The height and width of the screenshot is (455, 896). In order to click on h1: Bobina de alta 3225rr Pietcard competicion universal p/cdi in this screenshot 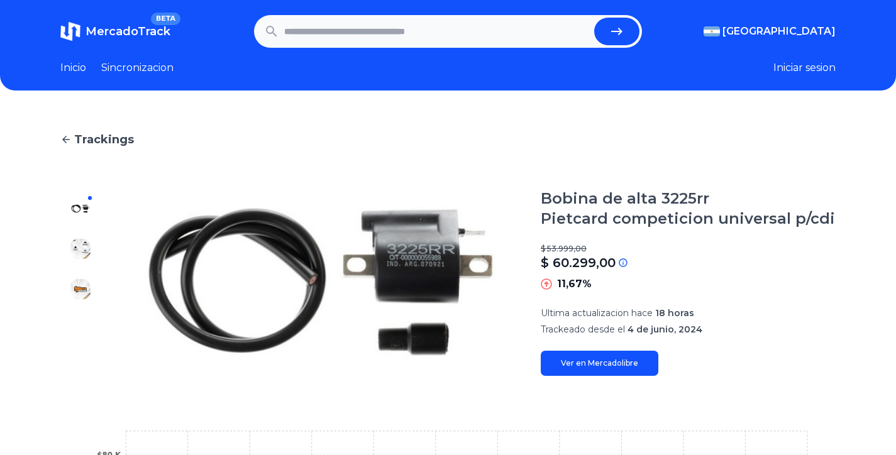, I will do `click(688, 209)`.